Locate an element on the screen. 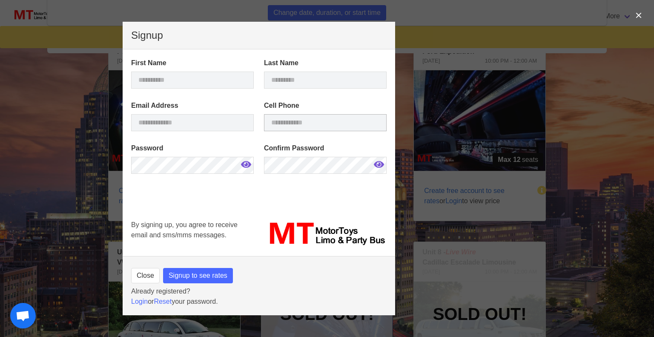 The image size is (654, 337). p: or your password. is located at coordinates (259, 301).